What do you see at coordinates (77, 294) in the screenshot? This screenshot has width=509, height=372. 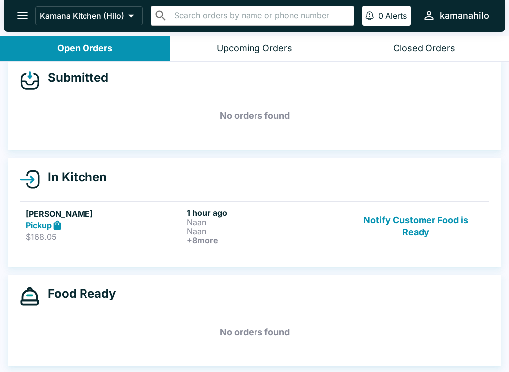 I see `h4: Food Ready` at bounding box center [77, 294].